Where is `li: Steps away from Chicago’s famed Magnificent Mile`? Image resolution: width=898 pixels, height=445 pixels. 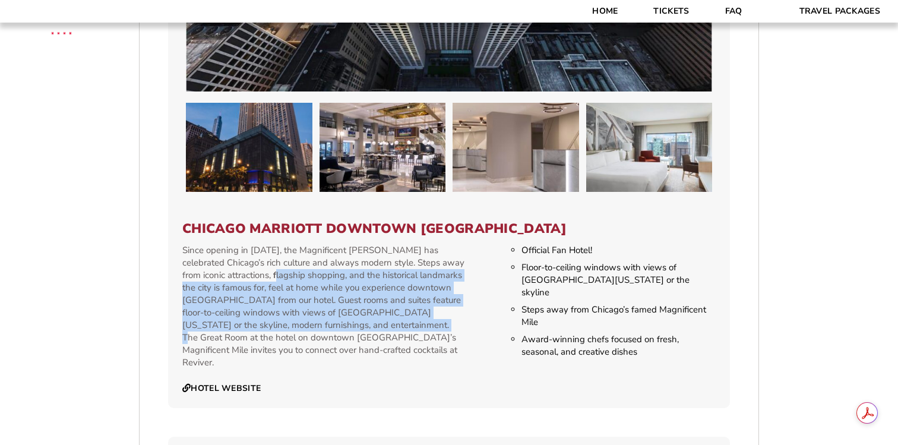 li: Steps away from Chicago’s famed Magnificent Mile is located at coordinates (618, 316).